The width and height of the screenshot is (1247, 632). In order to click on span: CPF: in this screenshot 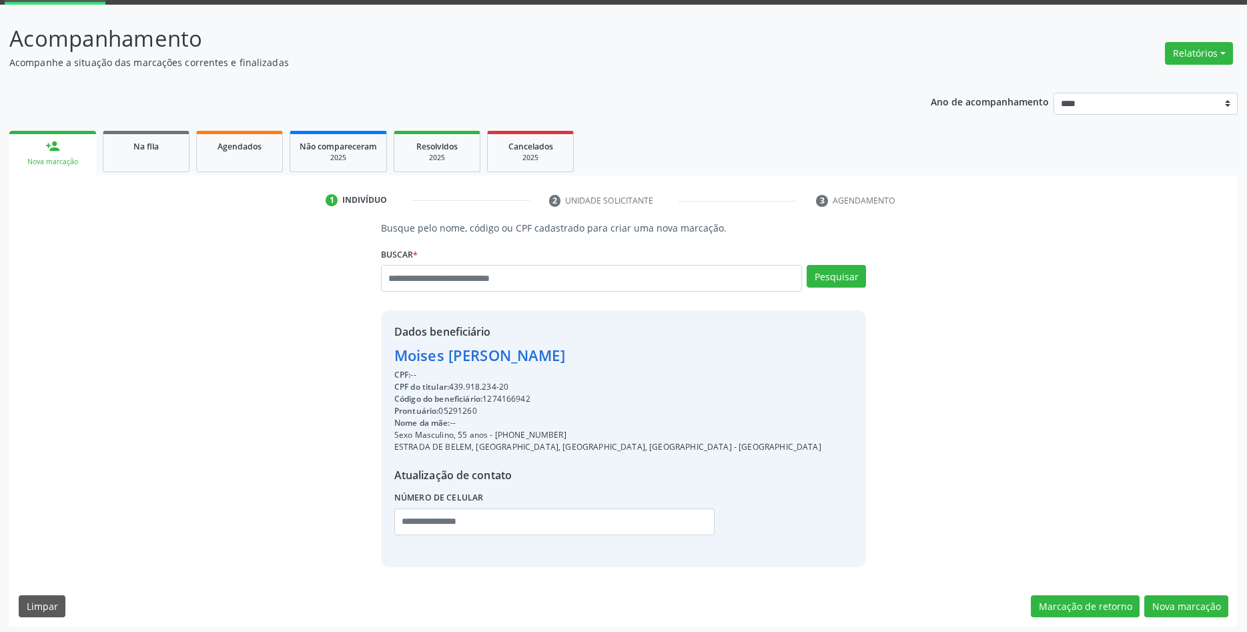, I will do `click(402, 374)`.